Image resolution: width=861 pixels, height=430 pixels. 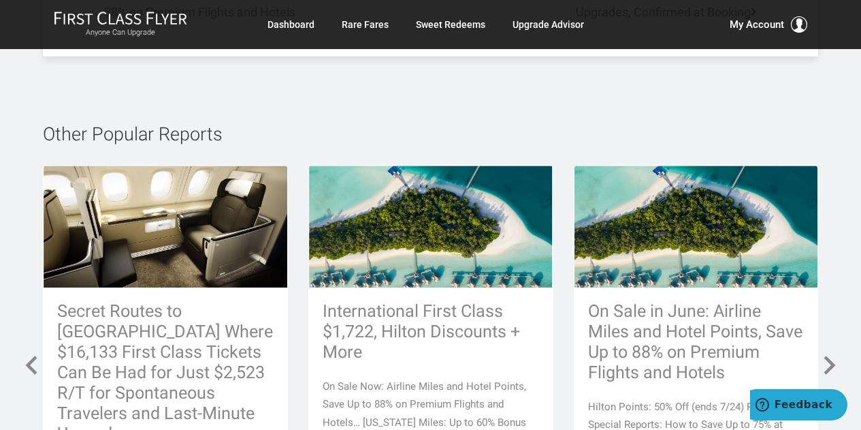 What do you see at coordinates (291, 25) in the screenshot?
I see `a: Dashboard` at bounding box center [291, 25].